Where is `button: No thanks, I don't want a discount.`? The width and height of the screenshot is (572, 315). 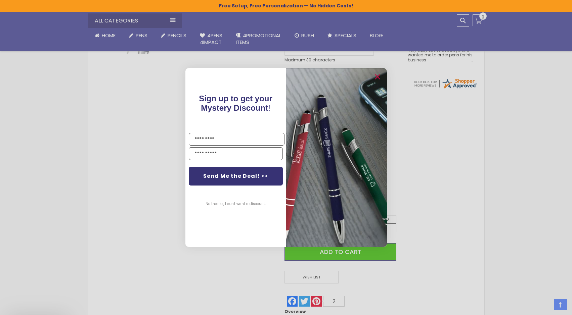 button: No thanks, I don't want a discount. is located at coordinates (235, 204).